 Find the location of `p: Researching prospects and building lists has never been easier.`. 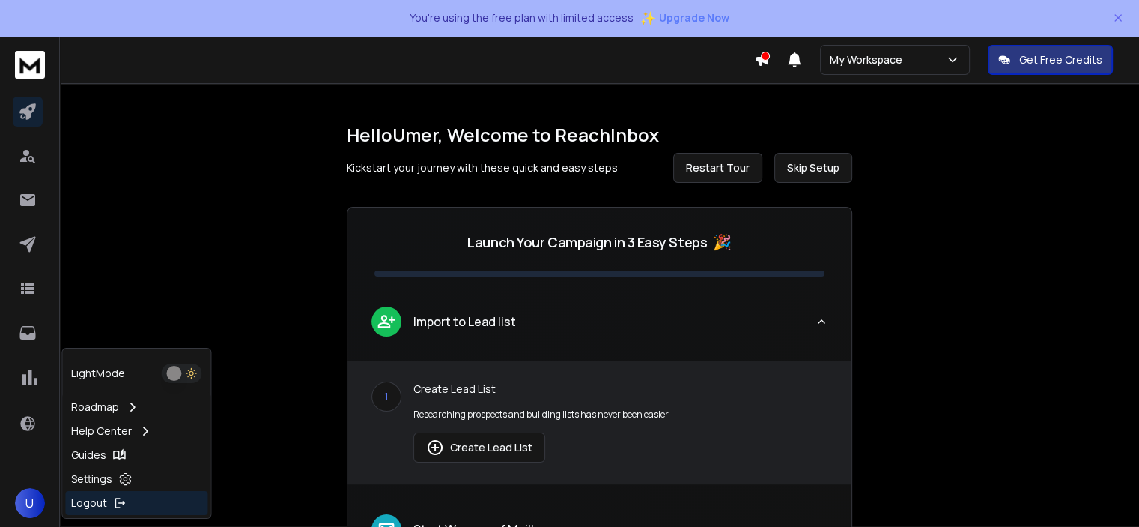

p: Researching prospects and building lists has never been easier. is located at coordinates (620, 414).